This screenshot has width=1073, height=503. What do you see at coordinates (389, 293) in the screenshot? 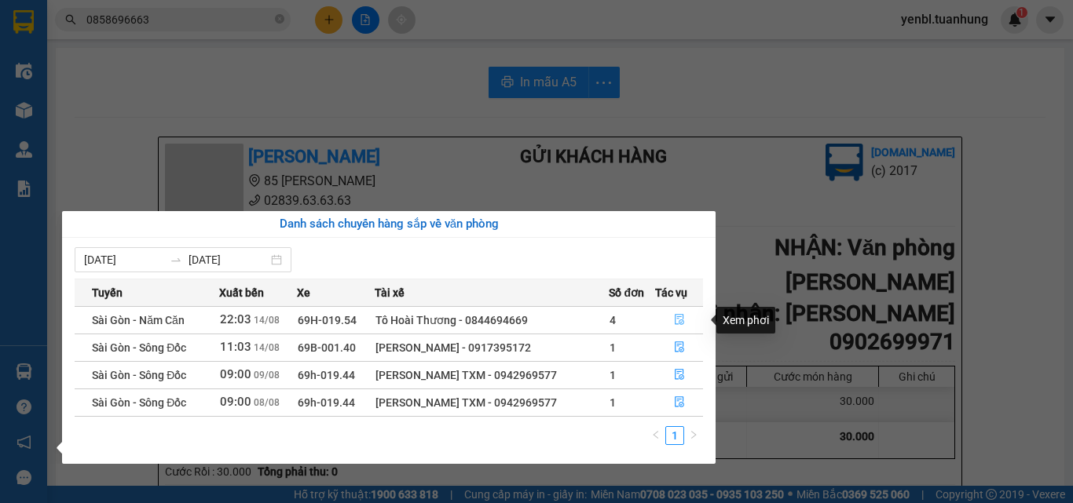
I see `span: Tài xế` at bounding box center [389, 293].